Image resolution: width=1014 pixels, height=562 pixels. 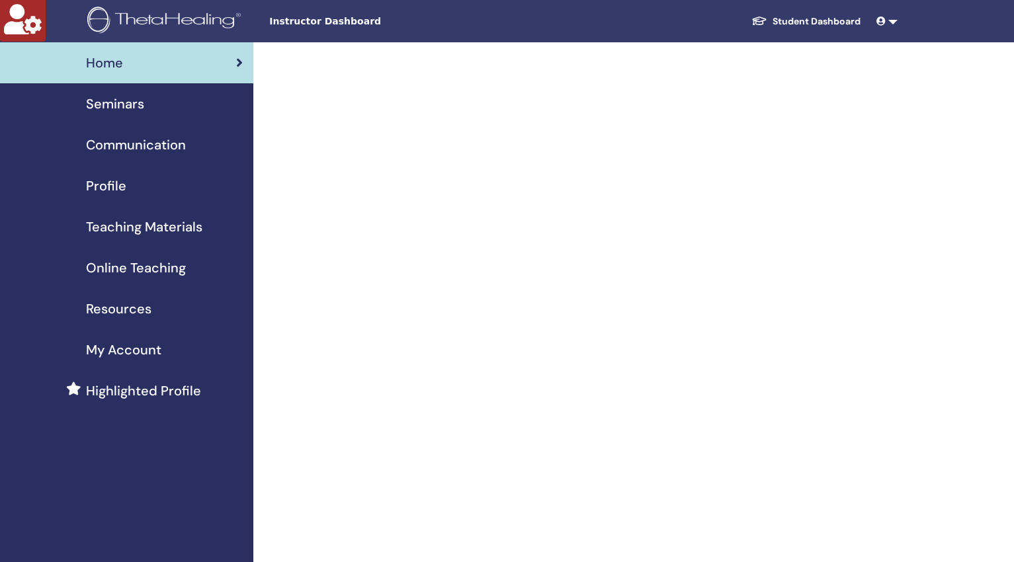 I want to click on a: Student Dashboard, so click(x=805, y=21).